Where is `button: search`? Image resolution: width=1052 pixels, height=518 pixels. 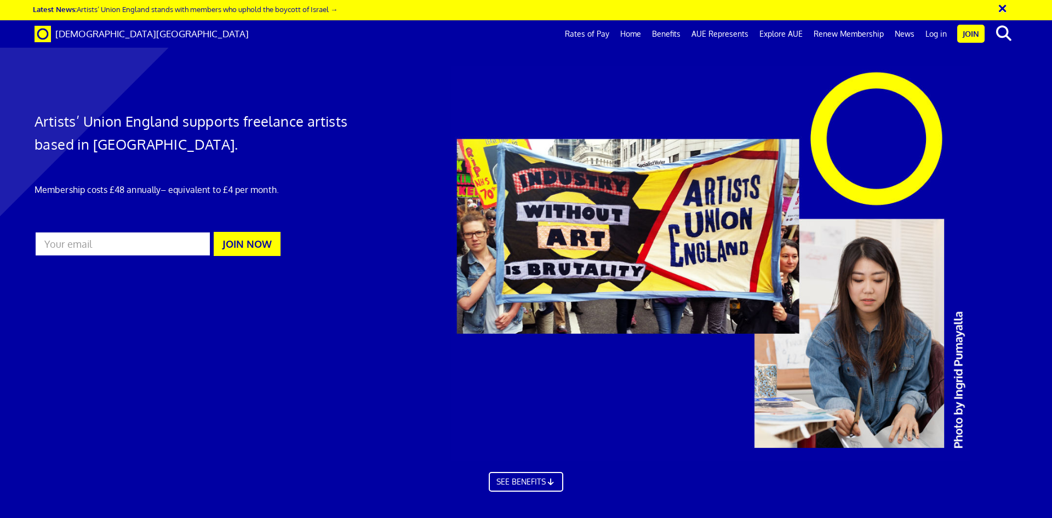
button: search is located at coordinates (1004, 33).